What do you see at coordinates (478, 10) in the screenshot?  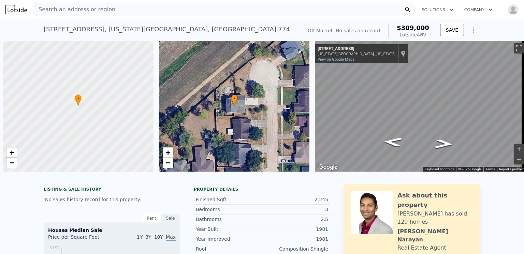 I see `button: Company` at bounding box center [478, 10].